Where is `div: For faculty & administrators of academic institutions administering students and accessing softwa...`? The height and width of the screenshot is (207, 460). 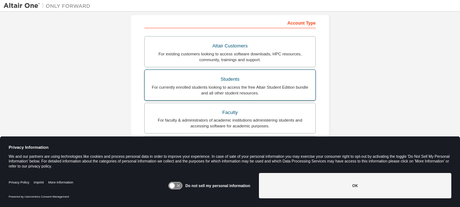 div: For faculty & administrators of academic institutions administering students and accessing softwa... is located at coordinates (230, 123).